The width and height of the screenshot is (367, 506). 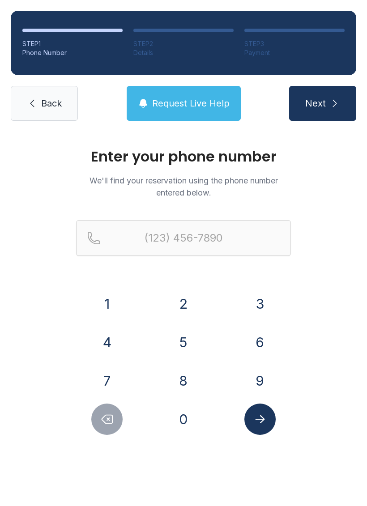 What do you see at coordinates (107, 342) in the screenshot?
I see `button: 4` at bounding box center [107, 342].